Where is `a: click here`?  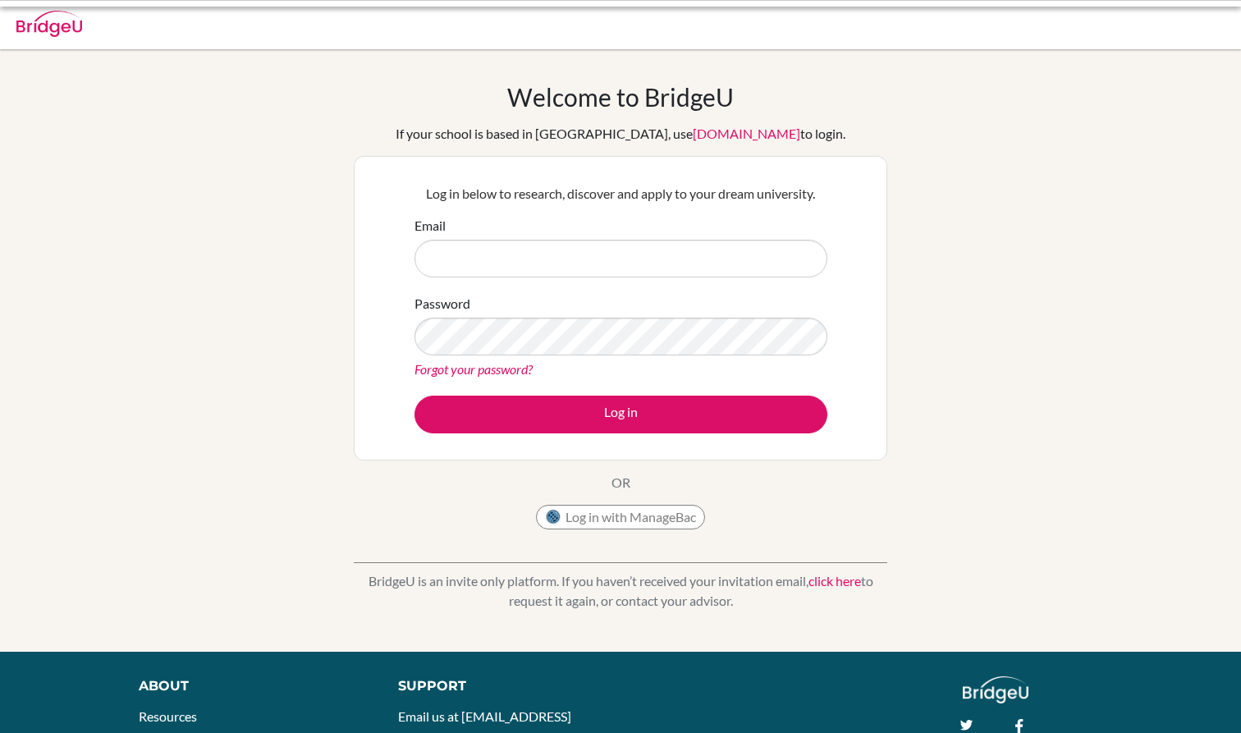 a: click here is located at coordinates (835, 580).